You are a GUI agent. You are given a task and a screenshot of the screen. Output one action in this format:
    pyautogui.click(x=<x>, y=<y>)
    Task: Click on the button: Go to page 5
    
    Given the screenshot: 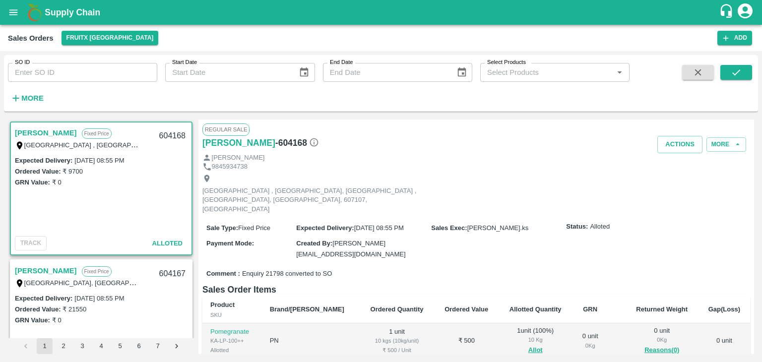 What is the action you would take?
    pyautogui.click(x=120, y=346)
    